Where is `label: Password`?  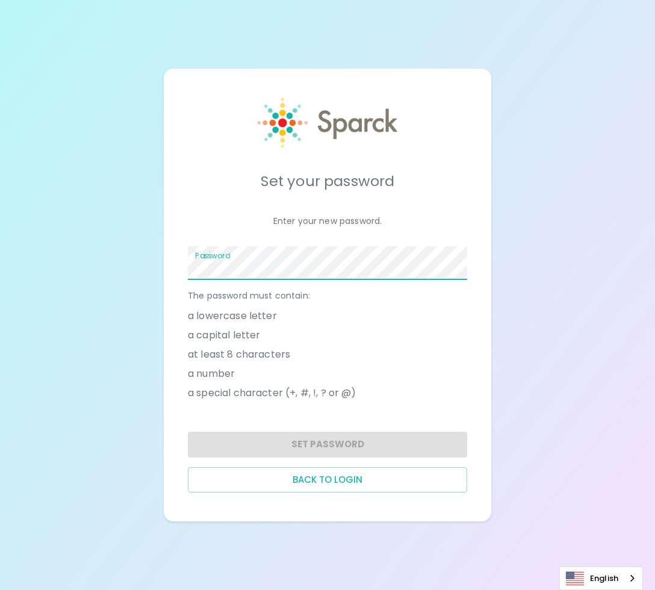 label: Password is located at coordinates (213, 255).